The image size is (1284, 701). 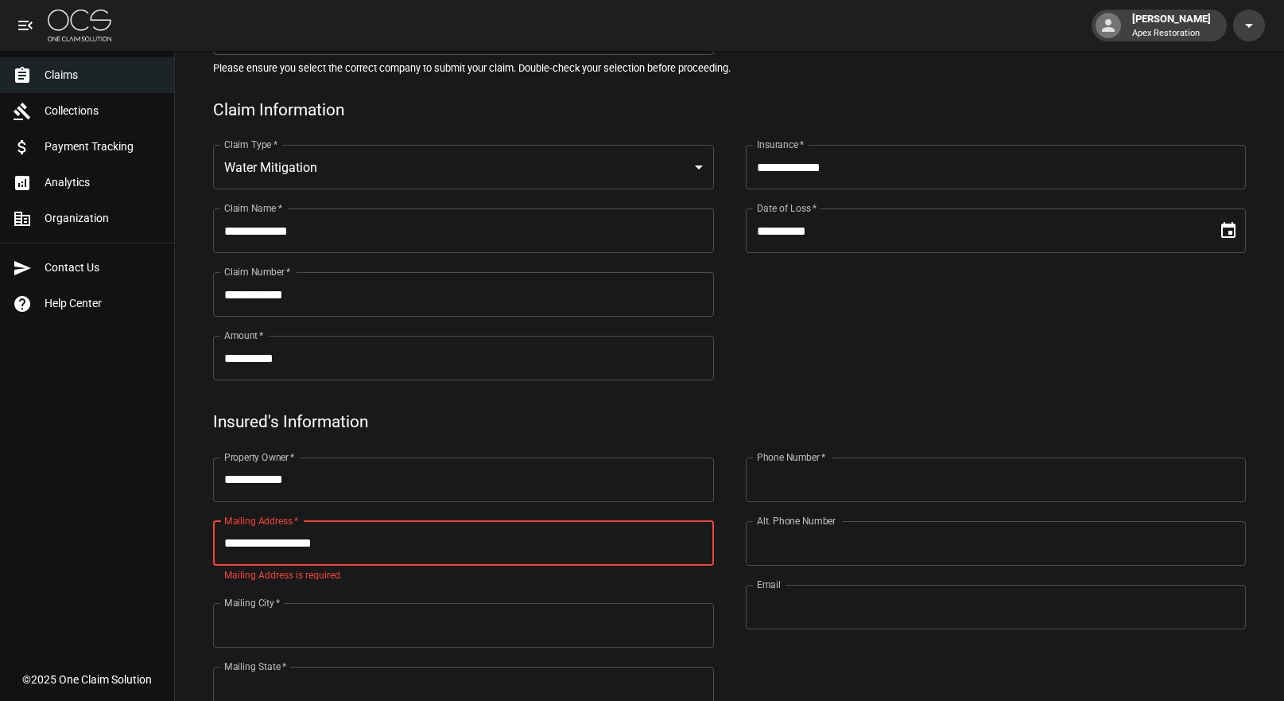 I want to click on span: Organization, so click(x=103, y=218).